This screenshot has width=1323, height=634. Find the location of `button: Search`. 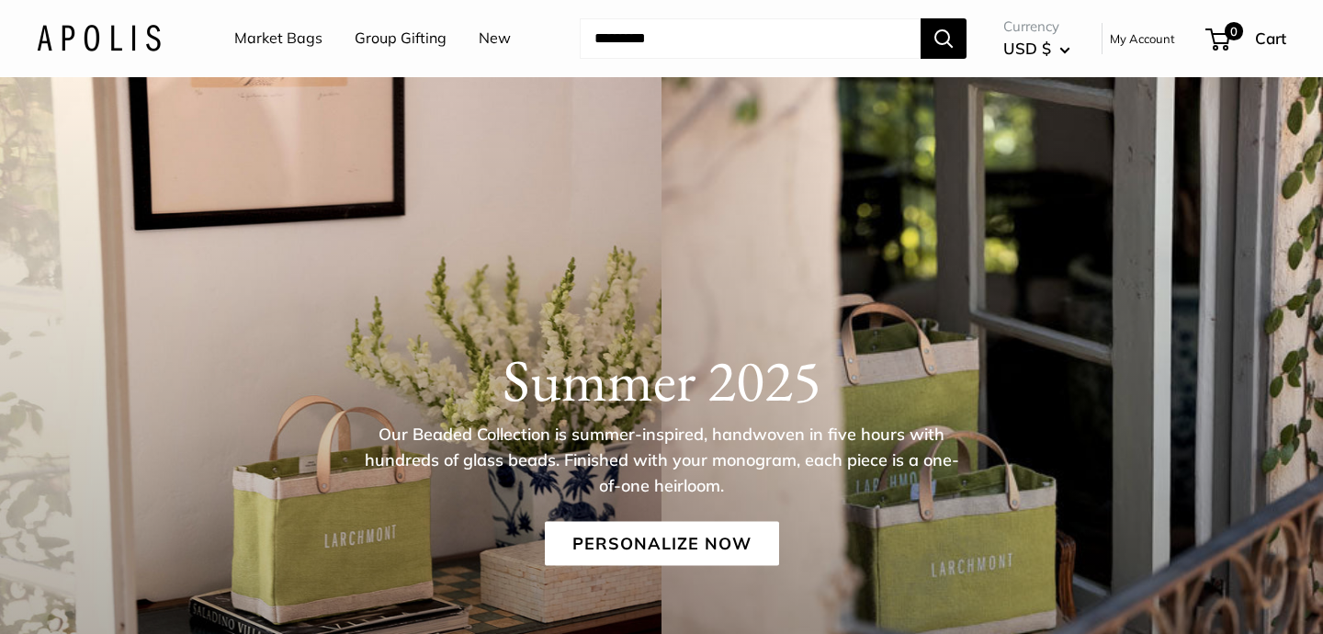

button: Search is located at coordinates (944, 39).